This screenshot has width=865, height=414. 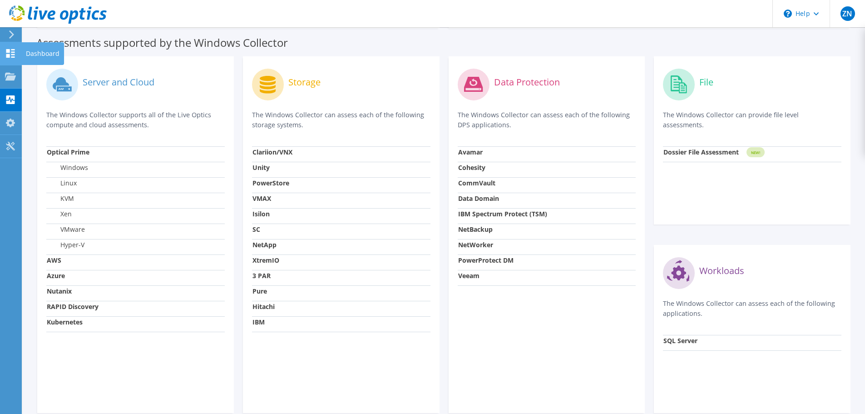 I want to click on strong: Nutanix, so click(x=59, y=291).